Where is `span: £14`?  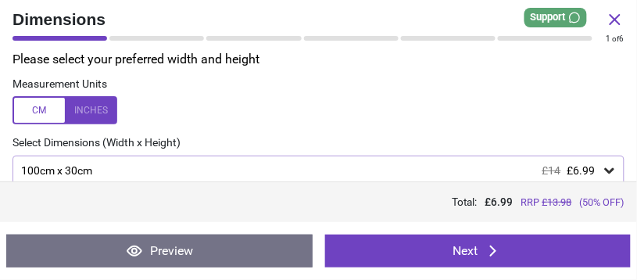
span: £14 is located at coordinates (552, 170).